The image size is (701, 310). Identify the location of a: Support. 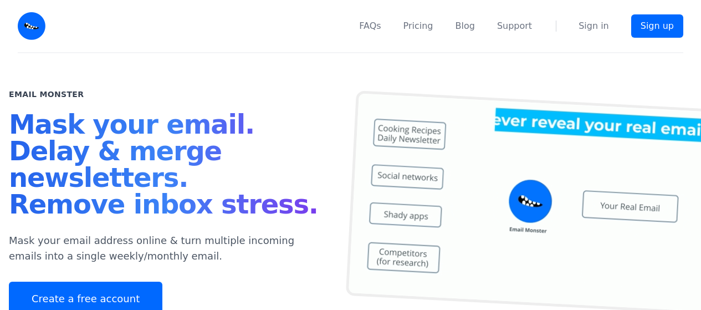
(514, 26).